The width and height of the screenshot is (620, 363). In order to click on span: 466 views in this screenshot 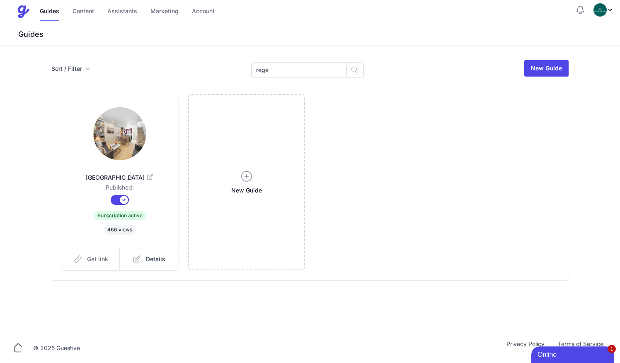, I will do `click(120, 230)`.